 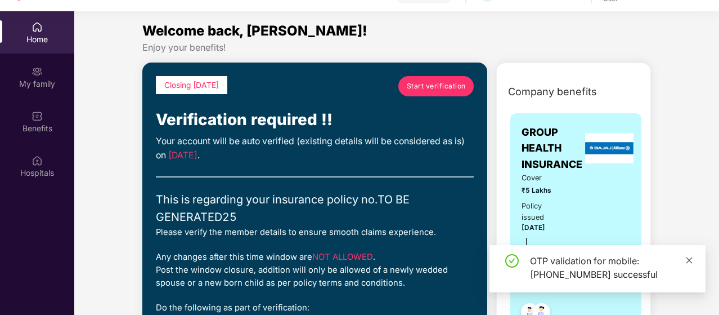 I want to click on div: Any changes after this time window are . Post the window closure, addition will only be allowed o..., so click(x=315, y=270).